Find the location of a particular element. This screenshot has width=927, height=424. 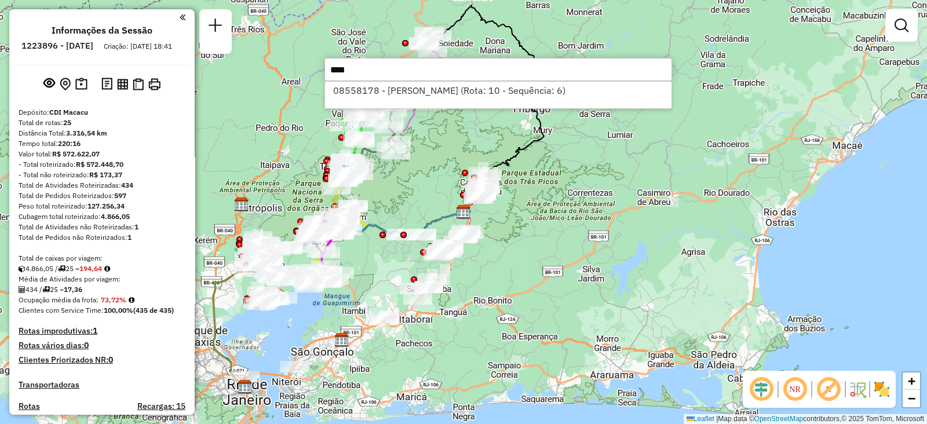

span: Ocultar deslocamento is located at coordinates (761, 389).